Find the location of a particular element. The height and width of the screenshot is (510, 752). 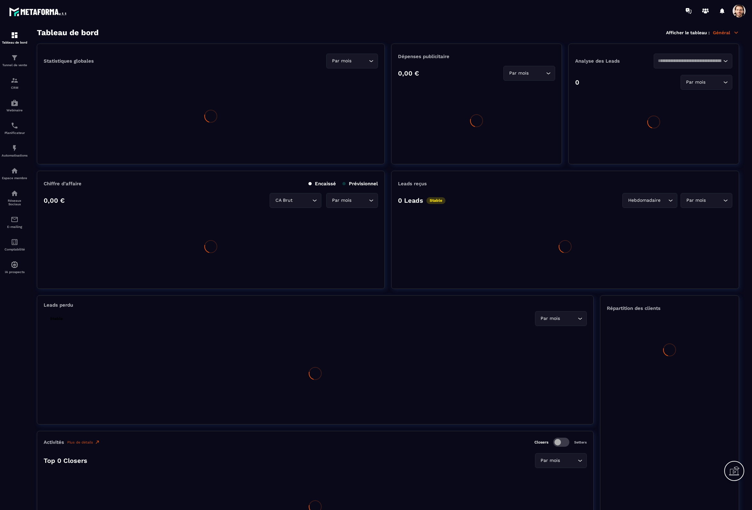

p: Tunnel de vente is located at coordinates (15, 65).